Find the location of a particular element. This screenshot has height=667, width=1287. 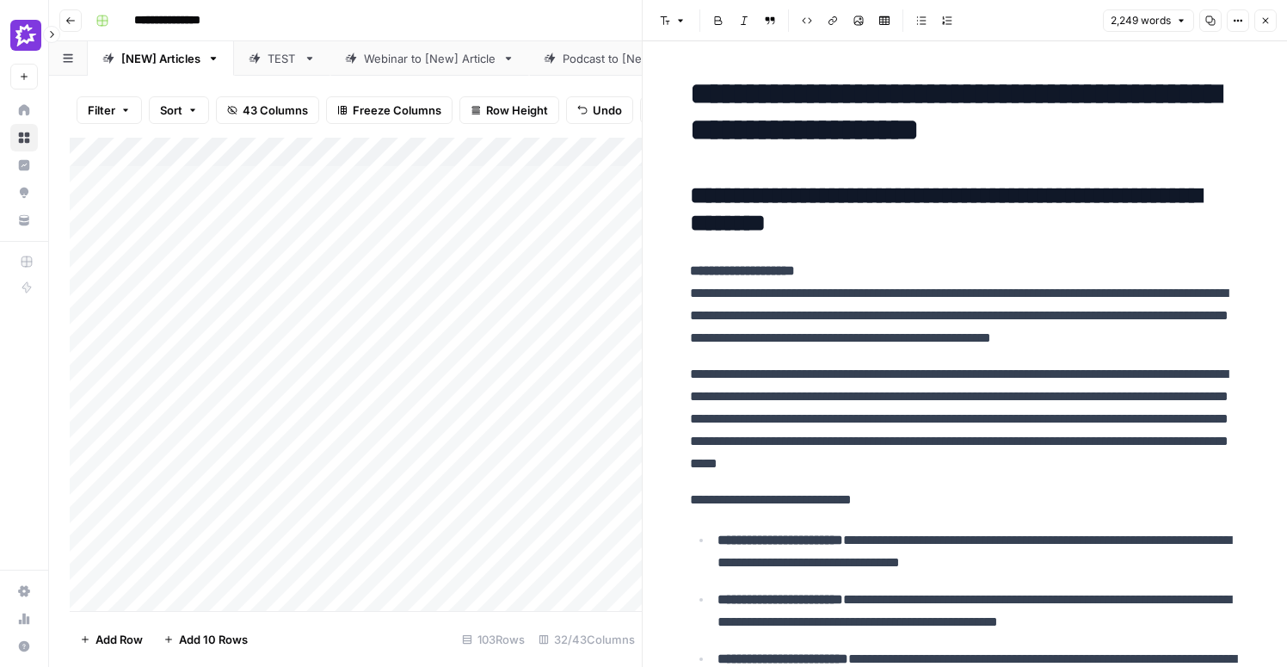

a: Insights is located at coordinates (24, 165).